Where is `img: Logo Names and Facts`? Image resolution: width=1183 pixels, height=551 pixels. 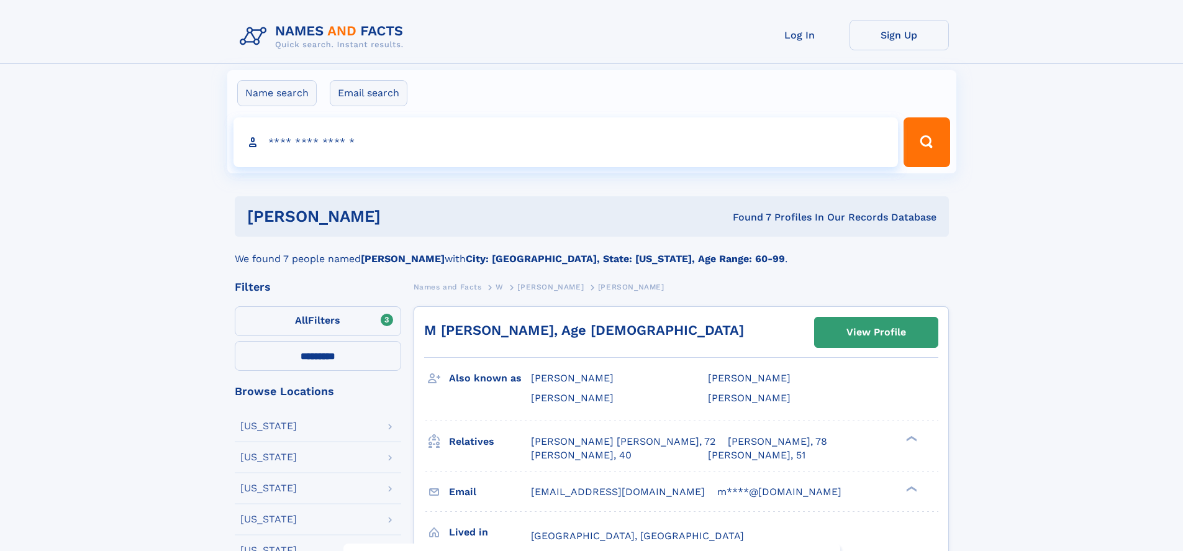 img: Logo Names and Facts is located at coordinates (324, 37).